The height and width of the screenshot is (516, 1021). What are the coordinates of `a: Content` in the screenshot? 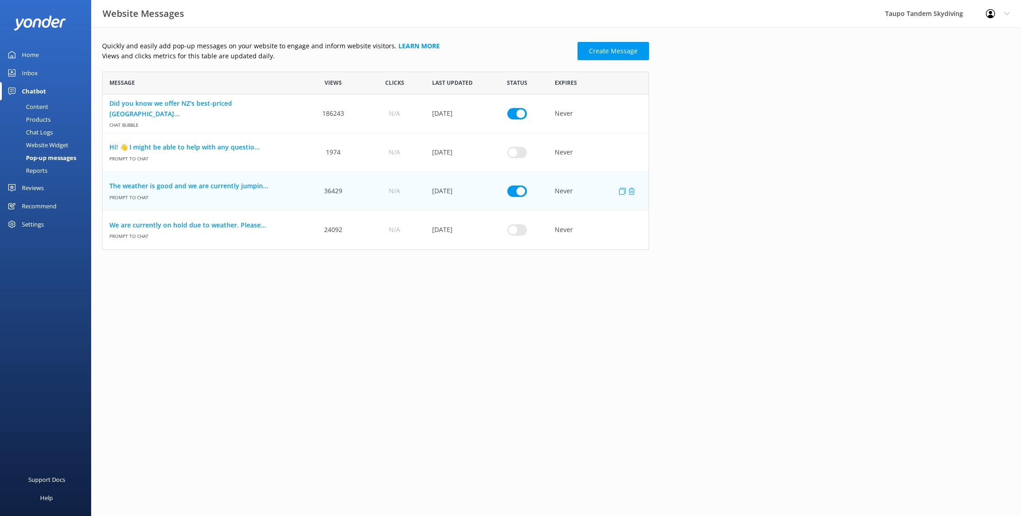 It's located at (48, 107).